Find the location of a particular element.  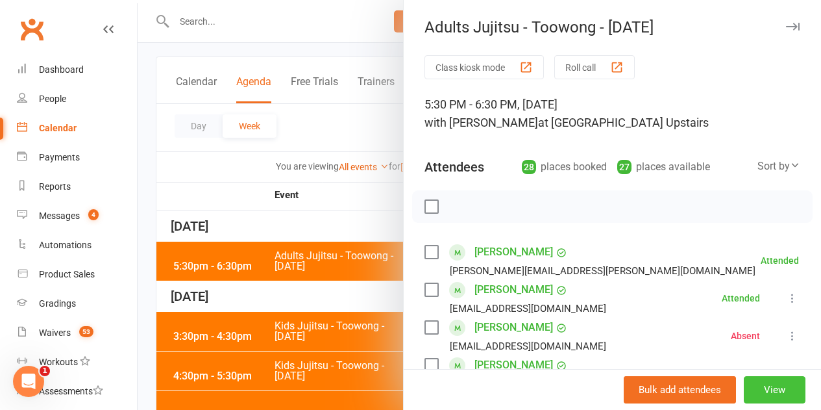

div: Calendar is located at coordinates (58, 128).